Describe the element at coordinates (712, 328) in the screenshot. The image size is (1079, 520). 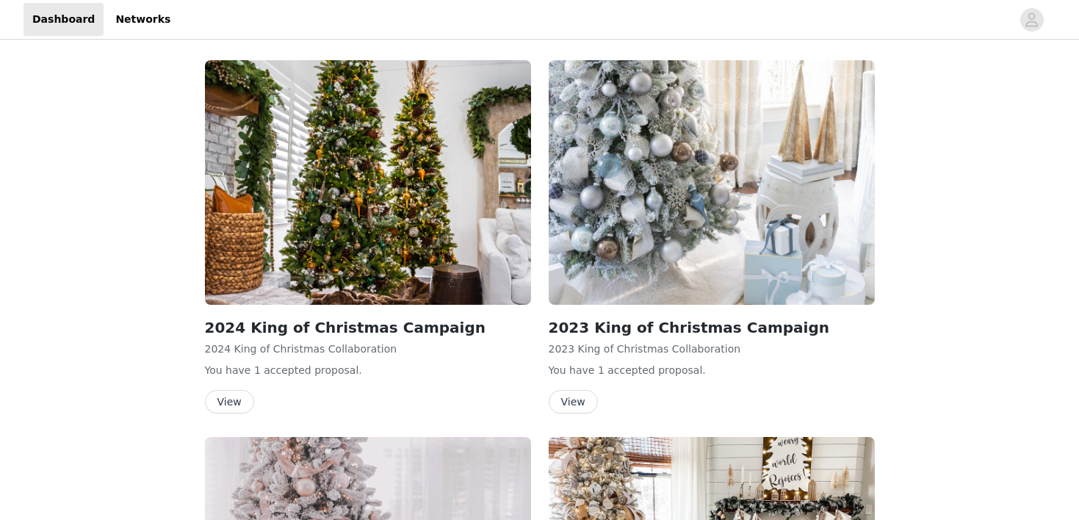
I see `h2: 2023 King of Christmas Campaign` at that location.